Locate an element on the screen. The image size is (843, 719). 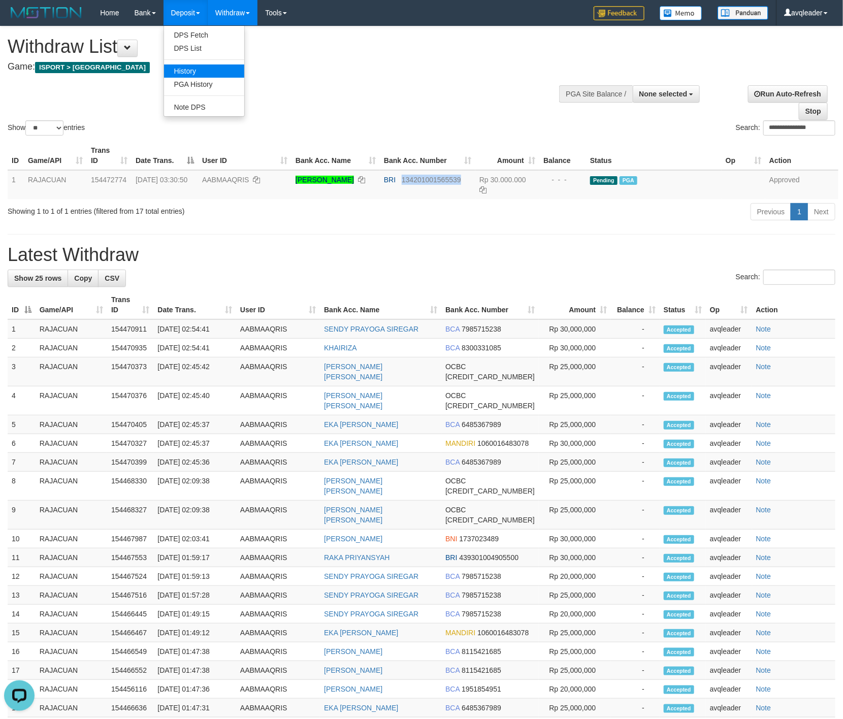
td: 8 is located at coordinates (21, 486).